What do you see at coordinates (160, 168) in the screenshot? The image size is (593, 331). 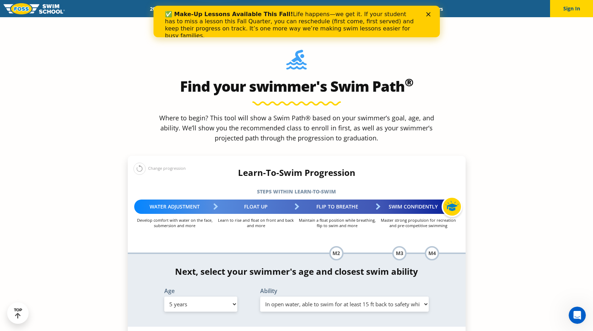 I see `div: Change progression` at bounding box center [160, 168].